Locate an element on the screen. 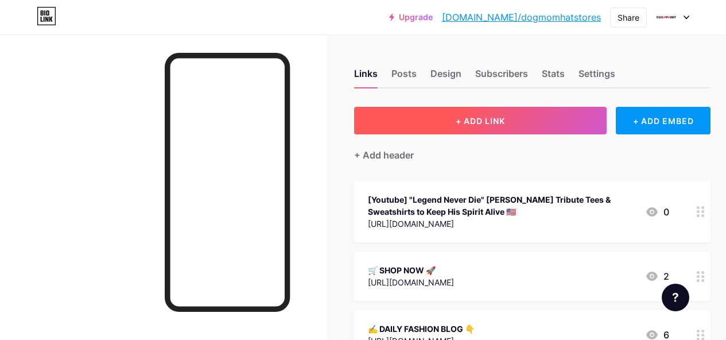  span: + ADD LINK is located at coordinates (480, 121).